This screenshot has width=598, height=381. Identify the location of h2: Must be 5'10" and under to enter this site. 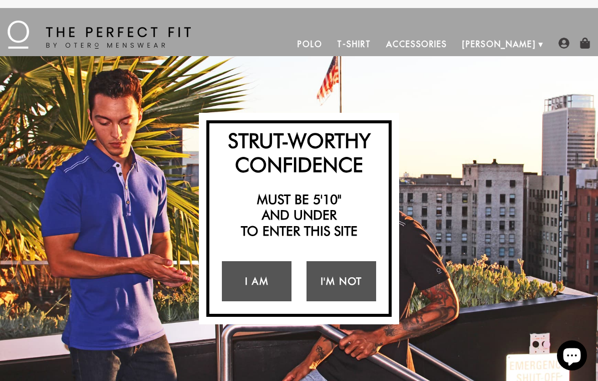
(299, 215).